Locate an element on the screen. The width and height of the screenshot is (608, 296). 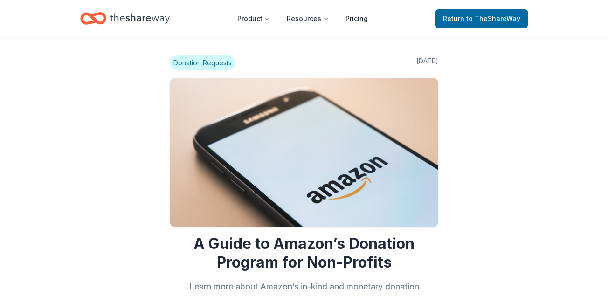
span: to TheShareWay is located at coordinates (493, 18).